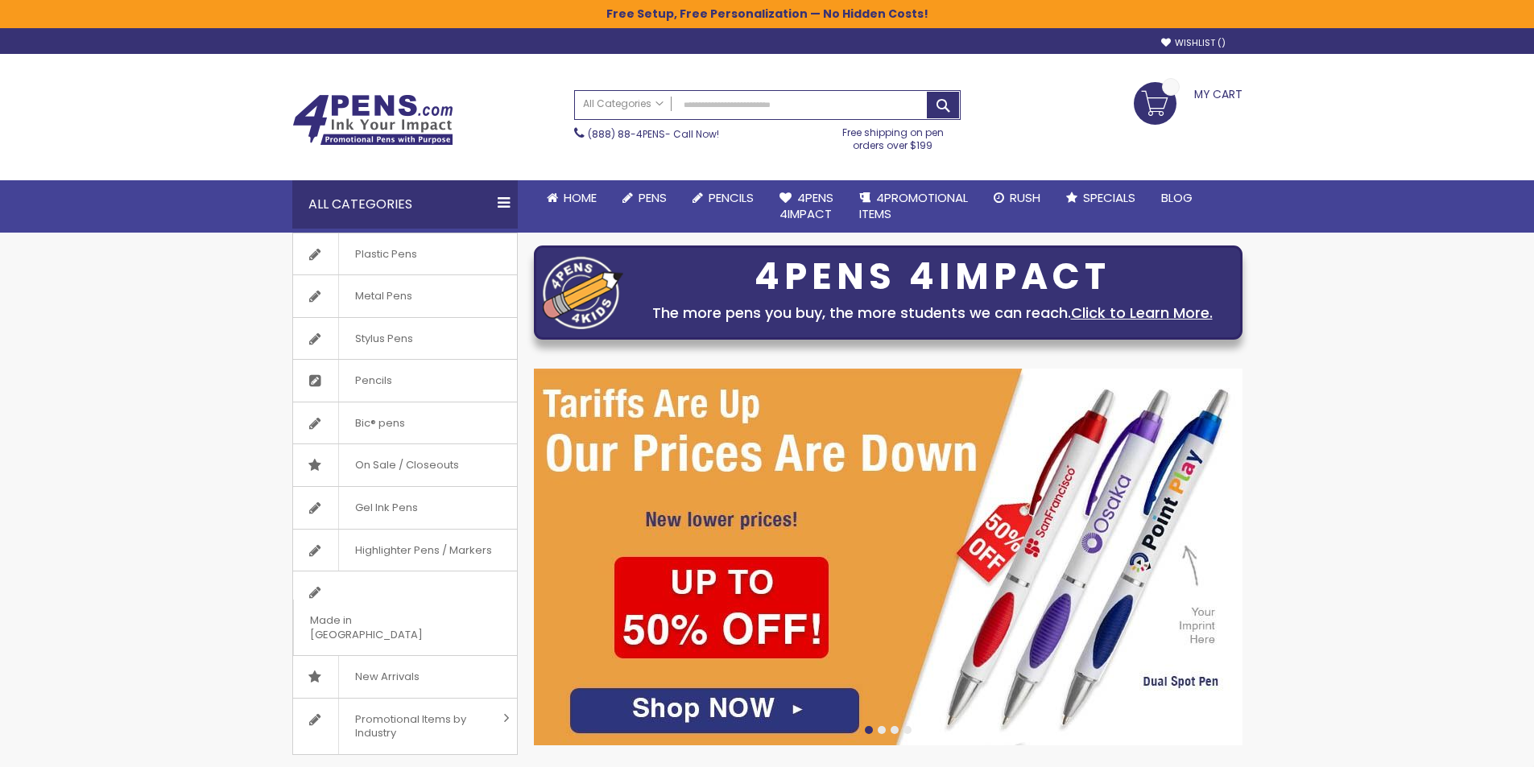 Image resolution: width=1534 pixels, height=767 pixels. What do you see at coordinates (806, 205) in the screenshot?
I see `span: 4Pens 4impact` at bounding box center [806, 205].